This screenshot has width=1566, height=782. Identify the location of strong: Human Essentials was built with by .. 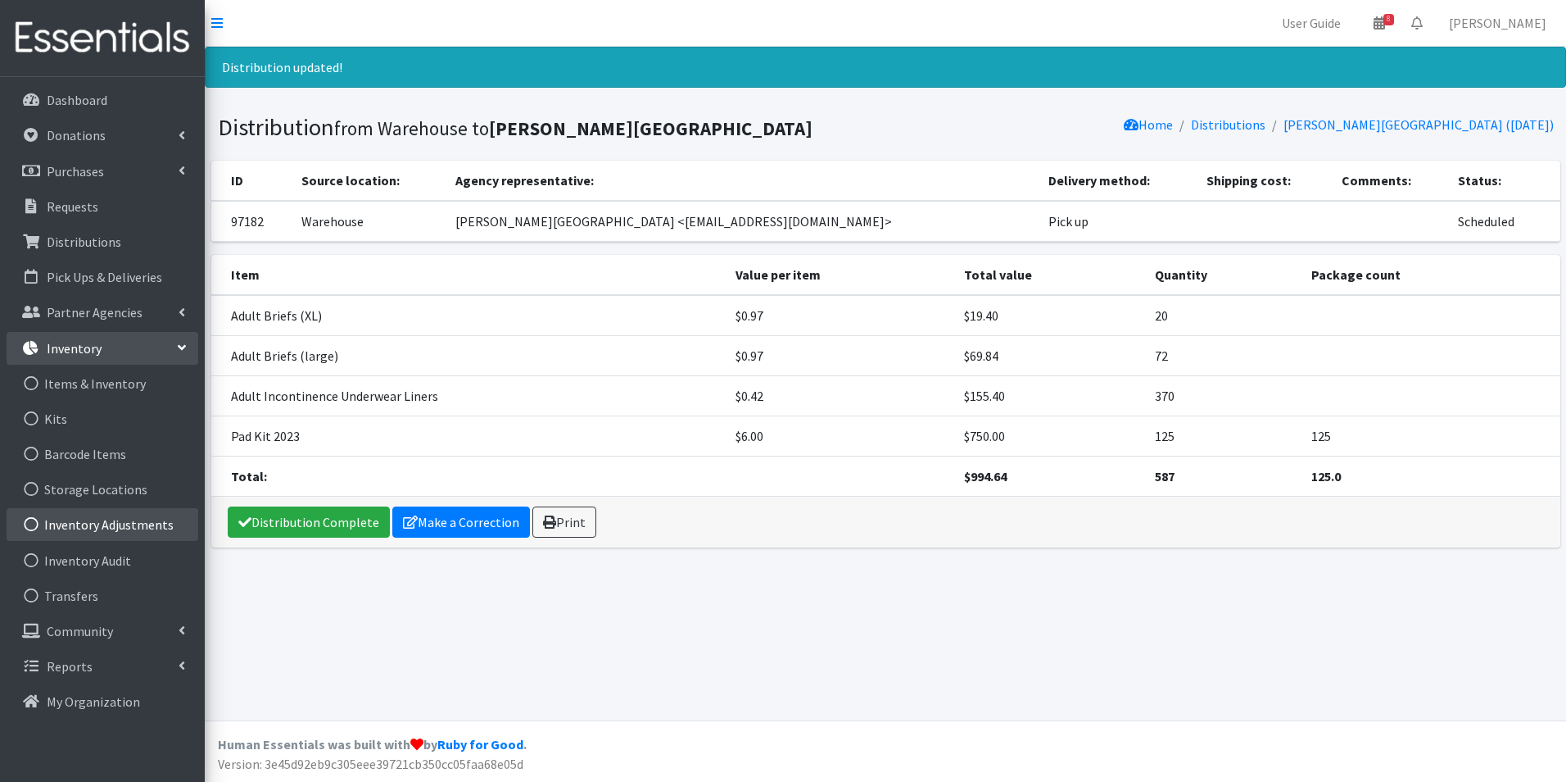
(372, 744).